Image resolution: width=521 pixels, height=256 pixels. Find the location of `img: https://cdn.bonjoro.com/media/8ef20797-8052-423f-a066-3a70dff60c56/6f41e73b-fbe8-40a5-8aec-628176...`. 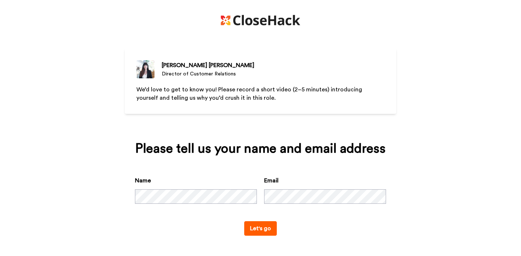

img: https://cdn.bonjoro.com/media/8ef20797-8052-423f-a066-3a70dff60c56/6f41e73b-fbe8-40a5-8aec-628176... is located at coordinates (261, 20).